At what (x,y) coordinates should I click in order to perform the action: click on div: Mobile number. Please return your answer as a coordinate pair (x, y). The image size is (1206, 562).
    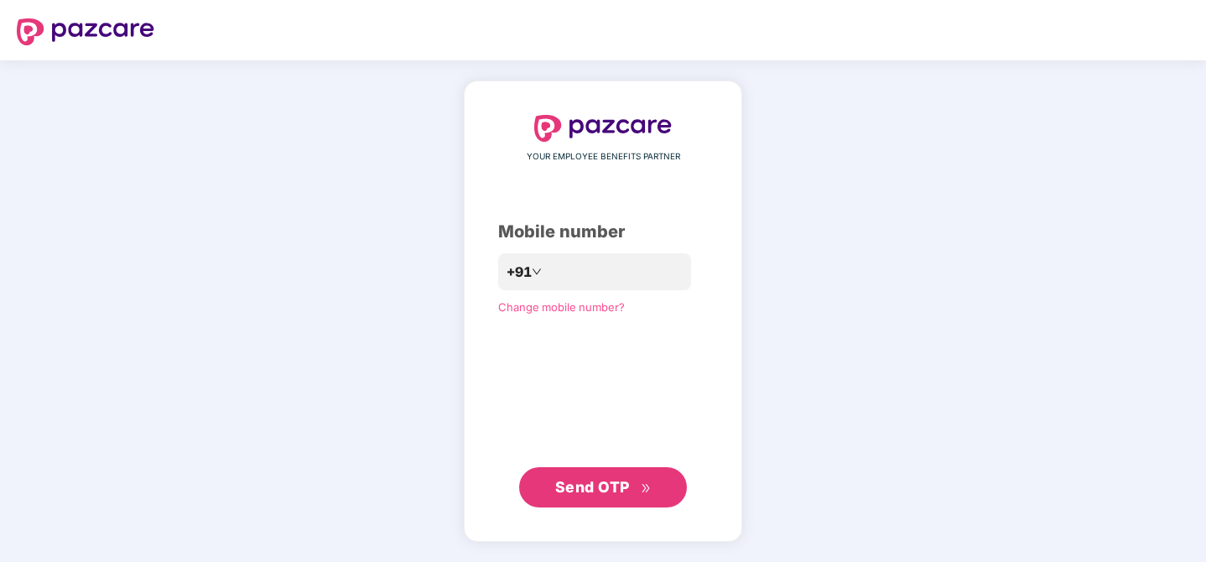
    Looking at the image, I should click on (603, 232).